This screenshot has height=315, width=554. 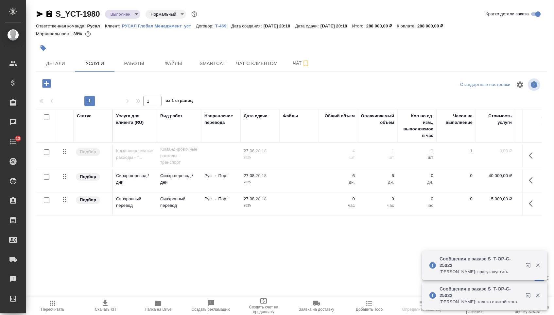 What do you see at coordinates (211, 306) in the screenshot?
I see `button: Создать рекламацию` at bounding box center [211, 306].